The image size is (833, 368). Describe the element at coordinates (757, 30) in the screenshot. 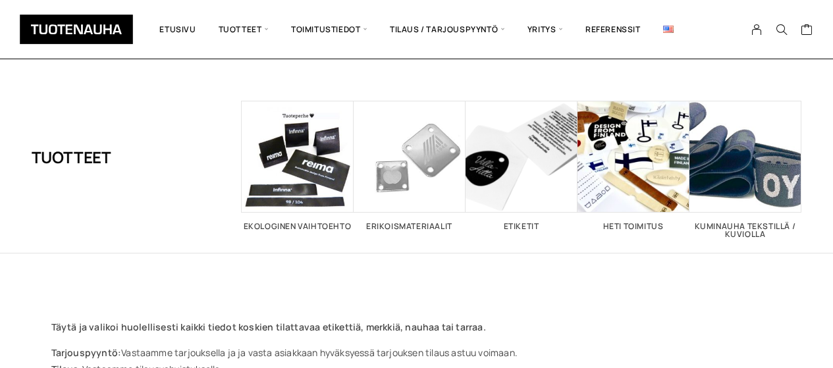

I see `a: My Account` at that location.